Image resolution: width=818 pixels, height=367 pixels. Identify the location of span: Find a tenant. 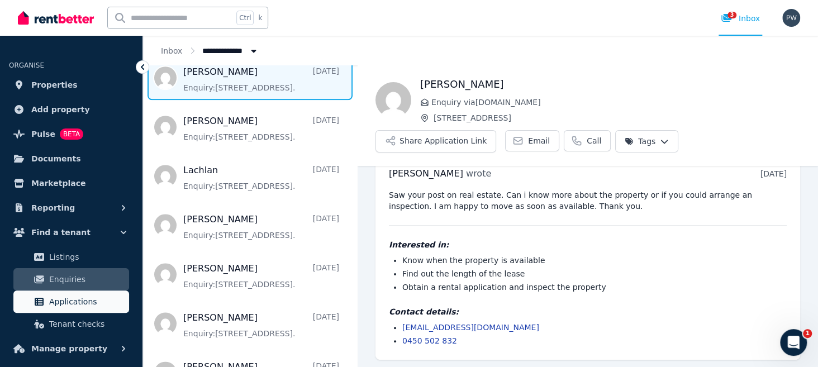
(61, 232).